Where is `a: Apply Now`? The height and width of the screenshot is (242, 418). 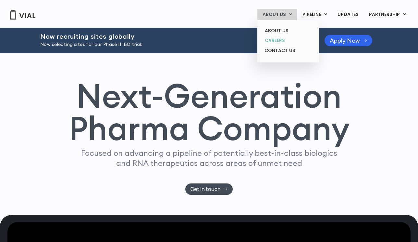 a: Apply Now is located at coordinates (349, 40).